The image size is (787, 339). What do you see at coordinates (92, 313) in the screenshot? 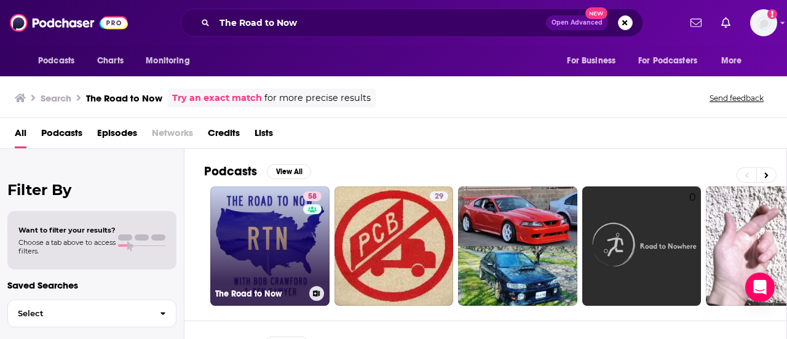
I see `button: Select` at bounding box center [92, 313].